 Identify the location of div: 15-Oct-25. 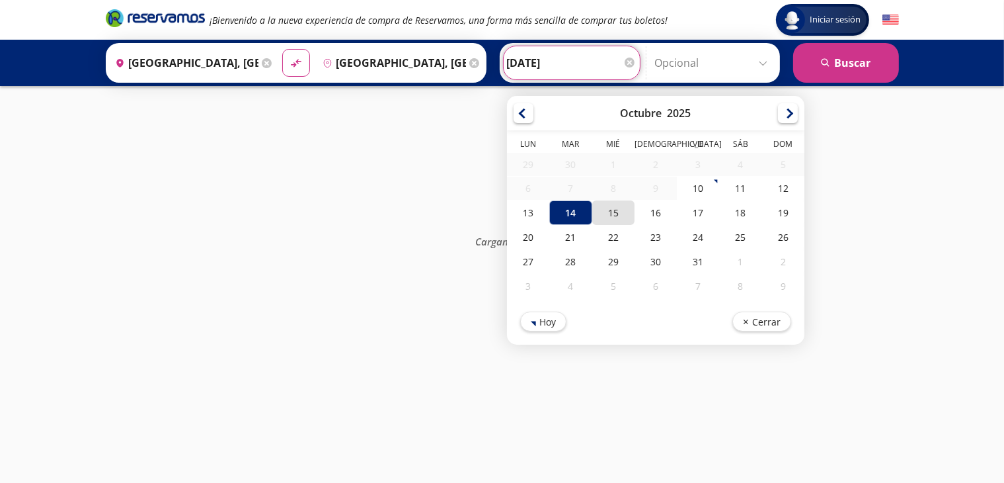
(613, 212).